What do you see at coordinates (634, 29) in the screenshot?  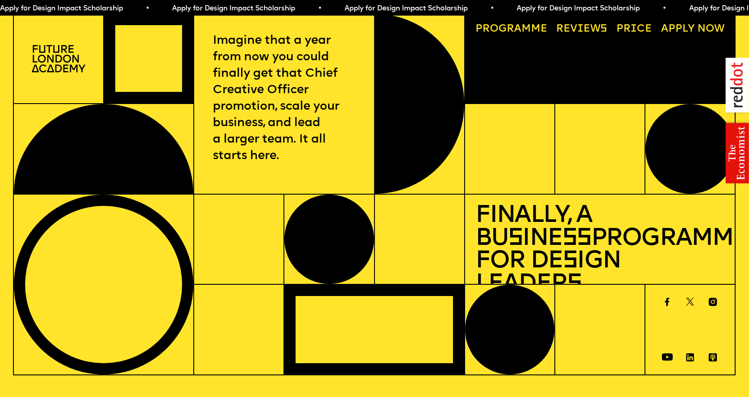 I see `a: Price` at bounding box center [634, 29].